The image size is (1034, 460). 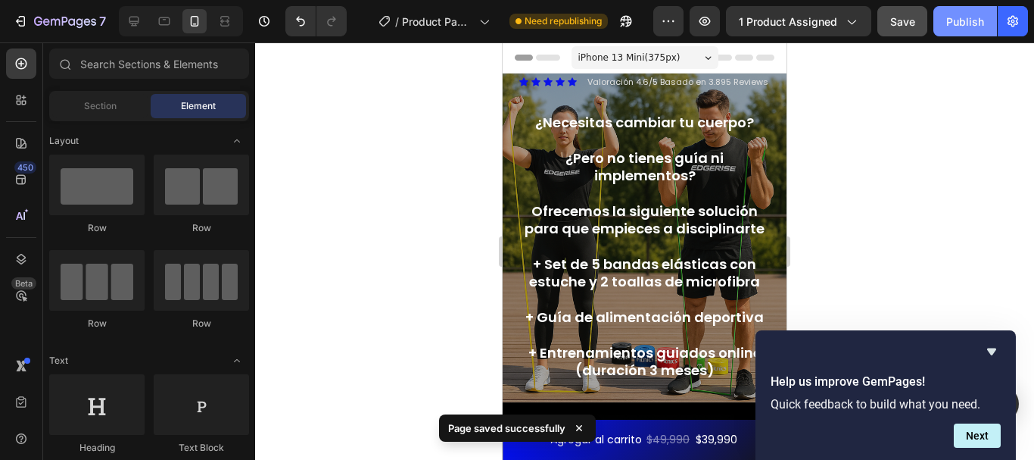 I want to click on div: Text Block, so click(x=201, y=447).